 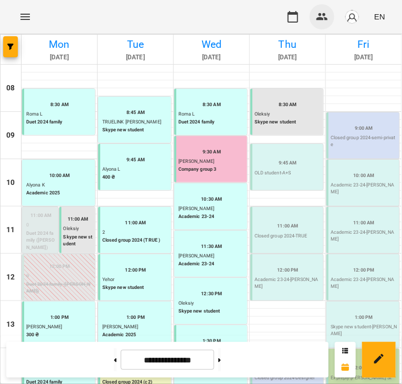 I want to click on label: 10:30 AM, so click(x=212, y=199).